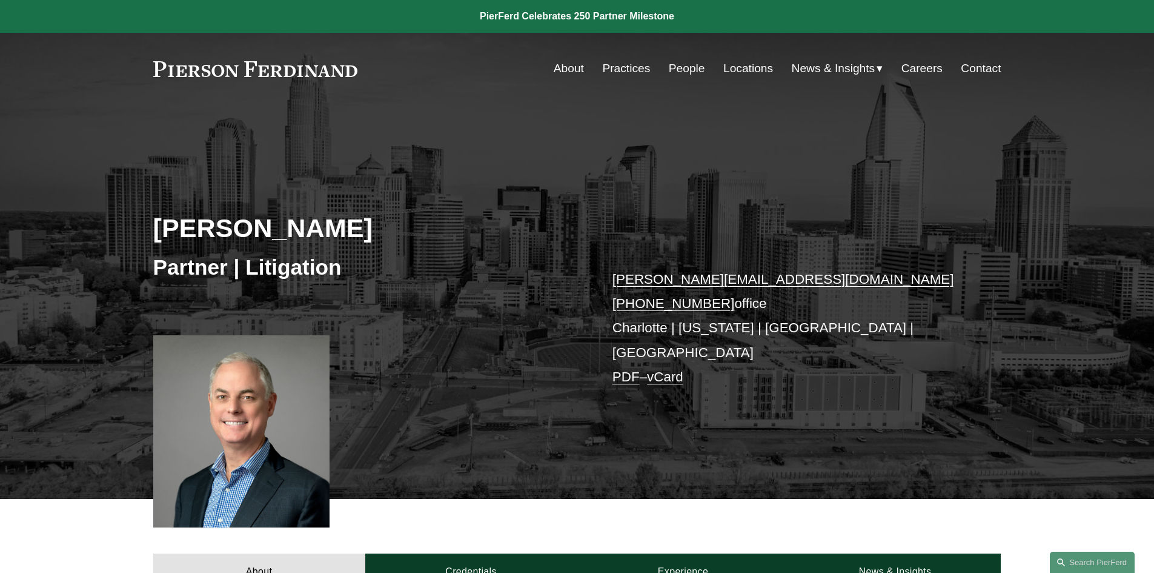 This screenshot has width=1154, height=573. Describe the element at coordinates (665, 376) in the screenshot. I see `a: vCard` at that location.